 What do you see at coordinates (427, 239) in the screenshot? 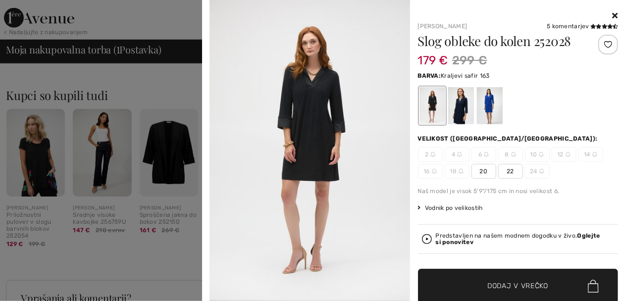
I see `img: Watch the replay` at bounding box center [427, 239].